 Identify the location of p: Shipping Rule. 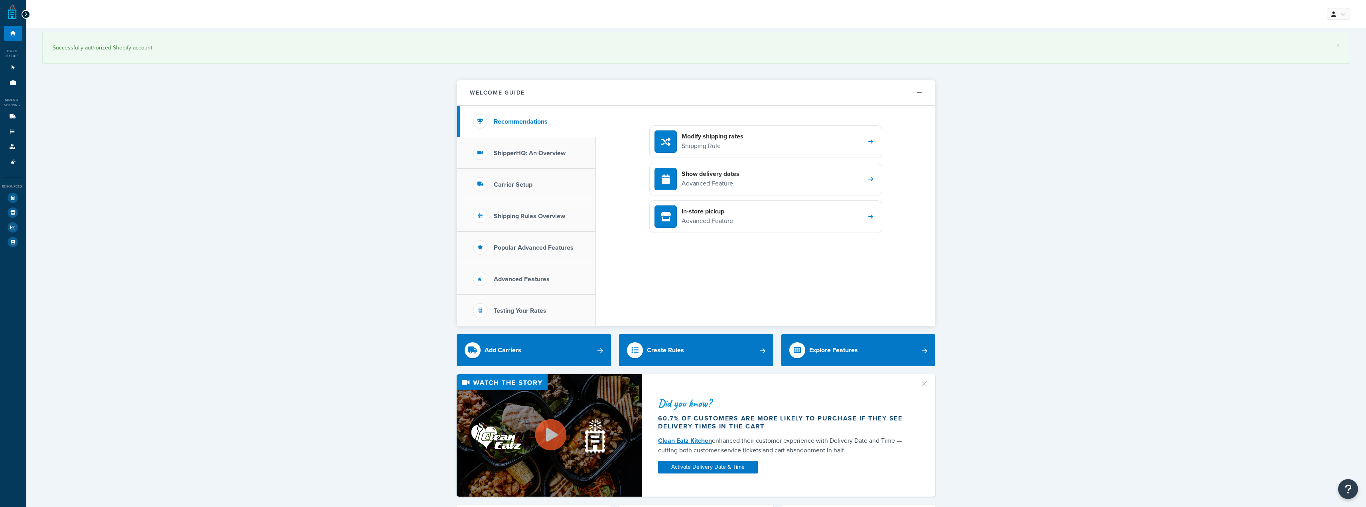
(712, 146).